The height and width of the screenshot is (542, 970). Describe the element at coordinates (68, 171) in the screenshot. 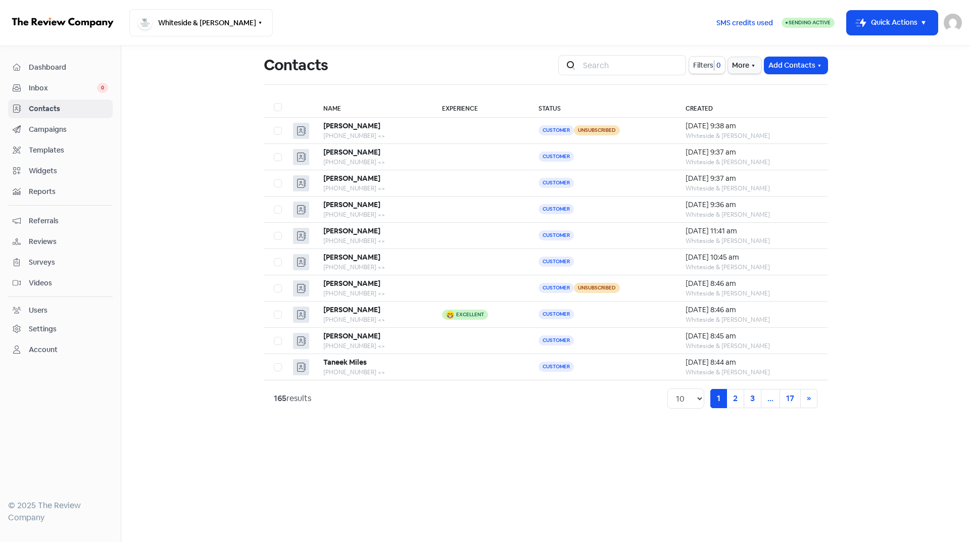

I see `span: Widgets` at that location.